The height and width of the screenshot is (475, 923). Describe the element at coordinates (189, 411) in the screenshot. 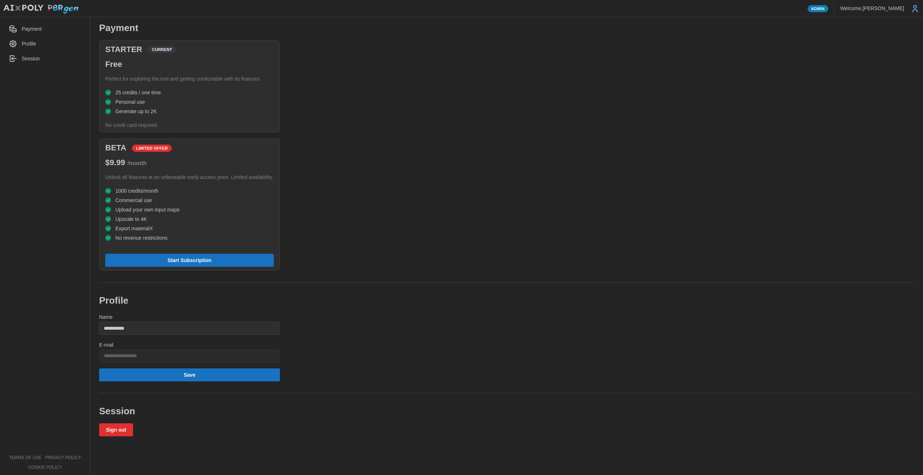

I see `h2: Session` at that location.